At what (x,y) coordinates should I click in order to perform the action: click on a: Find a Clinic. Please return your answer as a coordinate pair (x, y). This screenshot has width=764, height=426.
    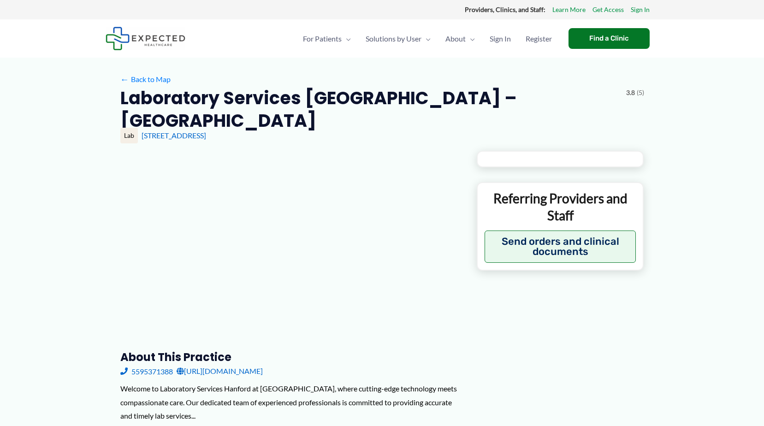
    Looking at the image, I should click on (609, 38).